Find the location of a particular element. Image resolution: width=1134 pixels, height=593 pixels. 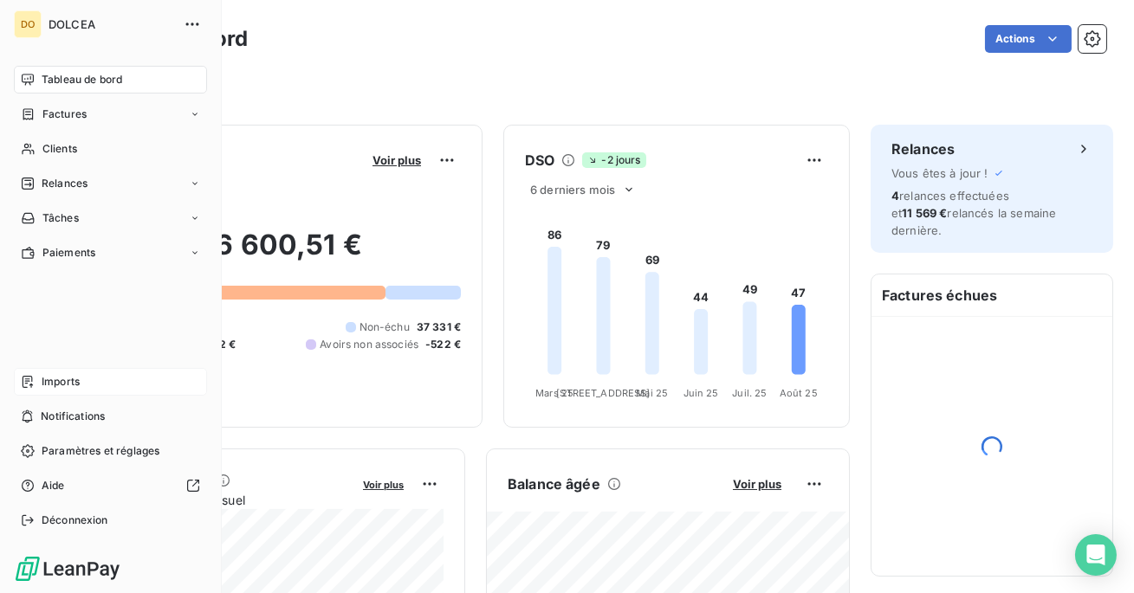

a: Factures is located at coordinates (110, 114).